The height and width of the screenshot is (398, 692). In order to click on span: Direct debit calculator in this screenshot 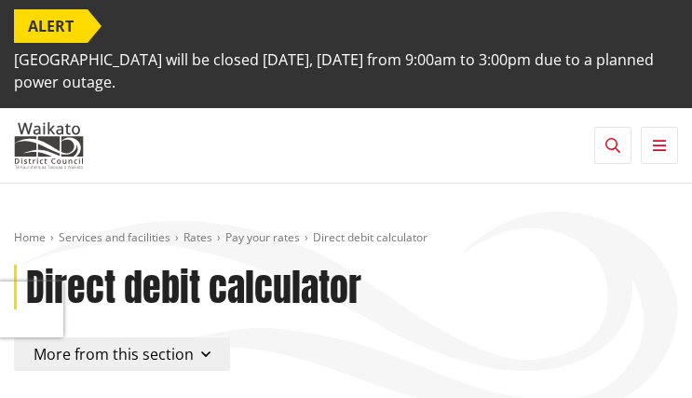, I will do `click(370, 237)`.